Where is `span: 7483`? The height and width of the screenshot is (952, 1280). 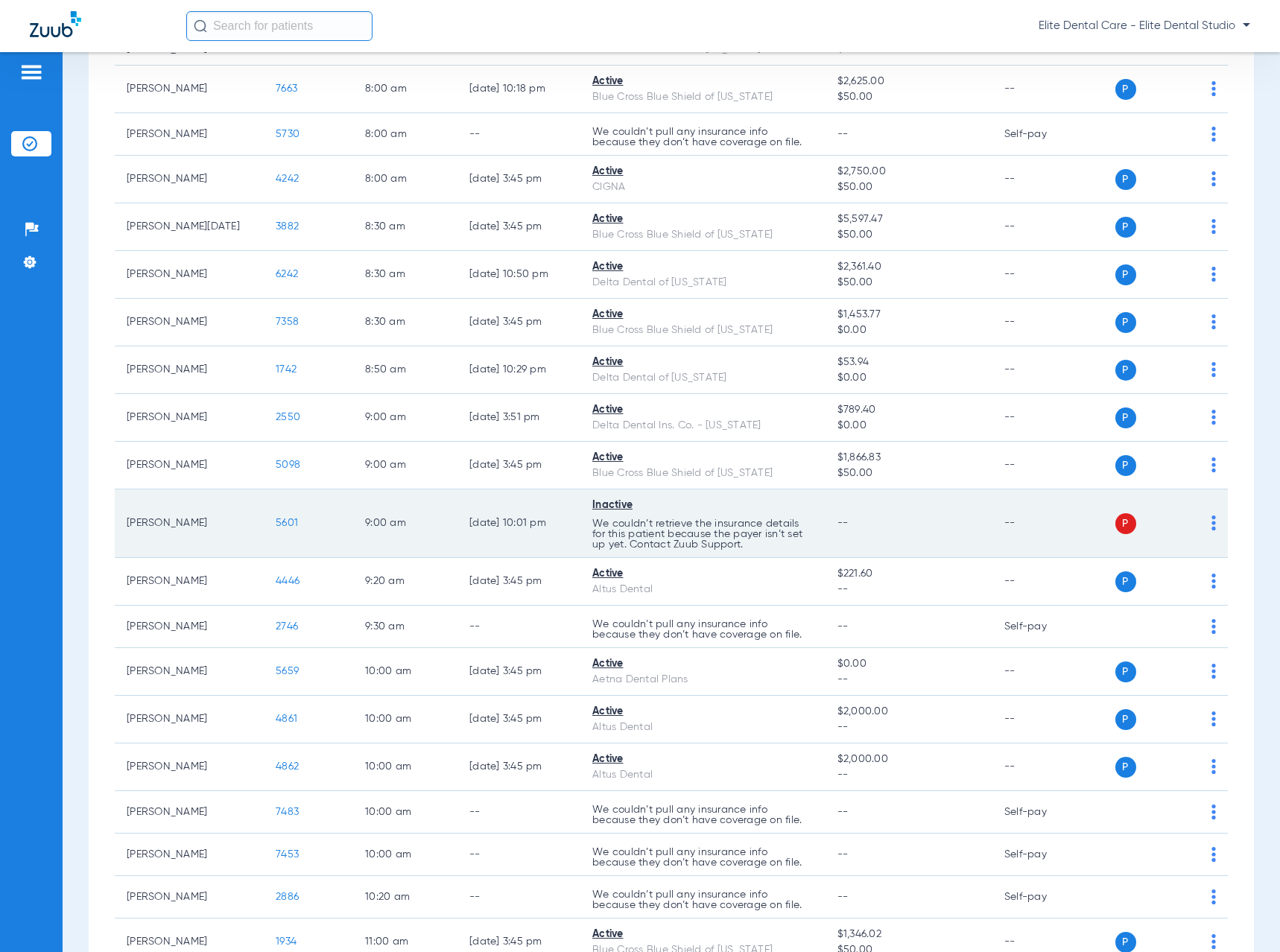
span: 7483 is located at coordinates (287, 812).